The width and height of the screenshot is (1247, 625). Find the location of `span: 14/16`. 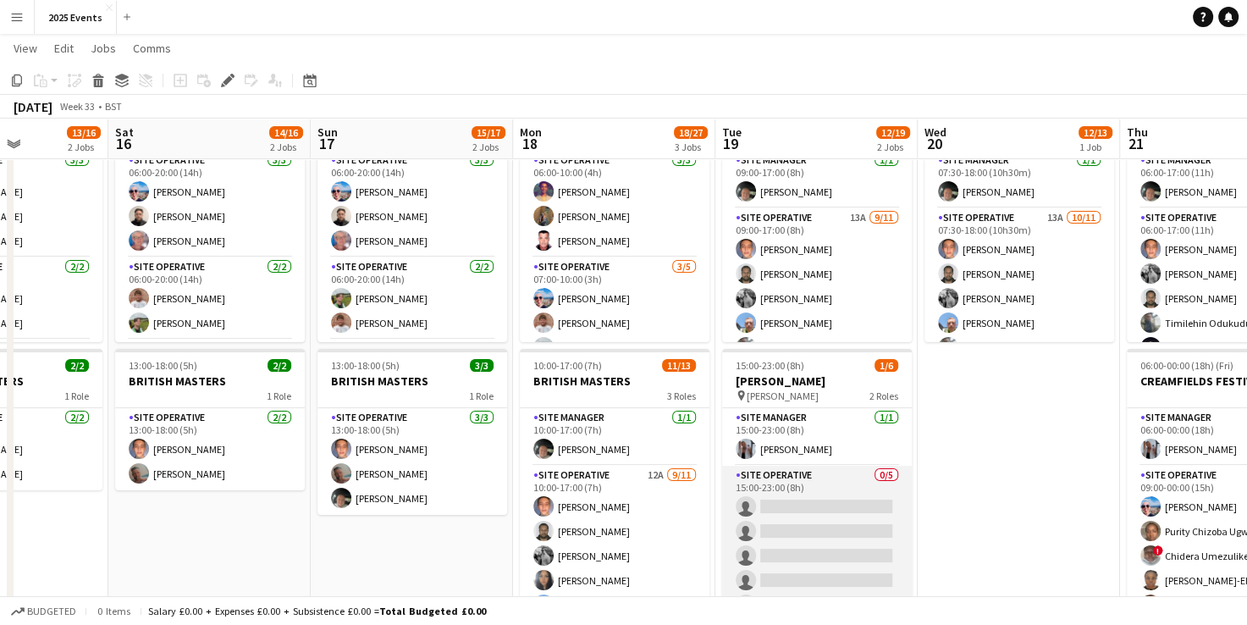

span: 14/16 is located at coordinates (286, 132).